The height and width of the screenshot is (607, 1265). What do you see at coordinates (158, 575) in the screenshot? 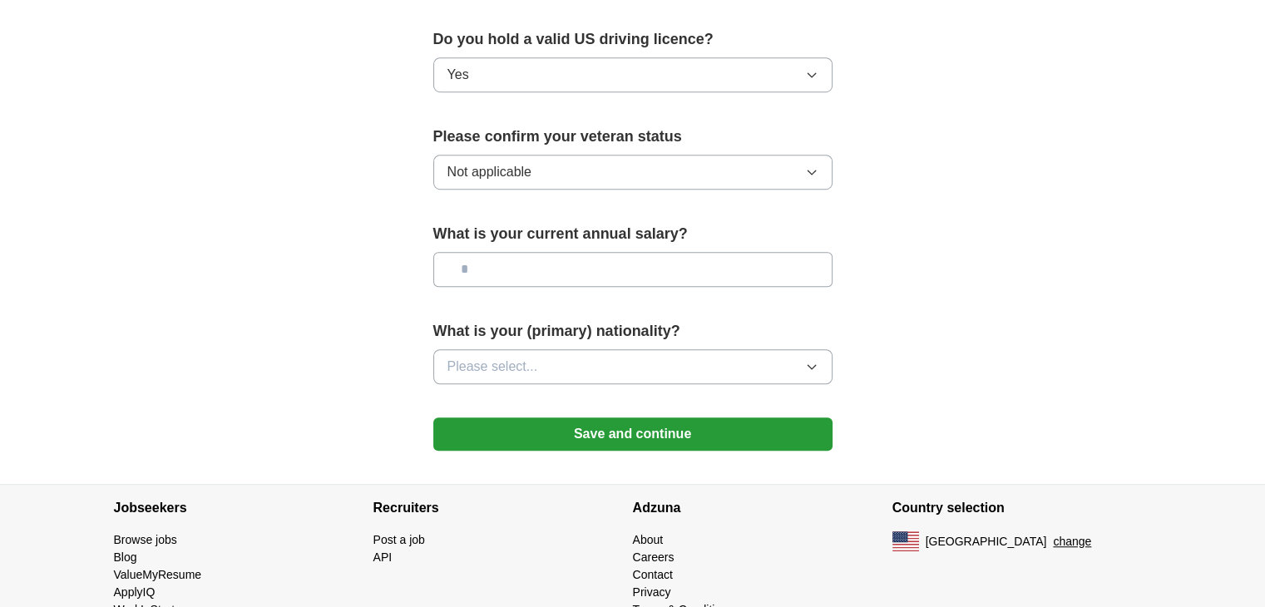
I see `a: ValueMyResume` at bounding box center [158, 575].